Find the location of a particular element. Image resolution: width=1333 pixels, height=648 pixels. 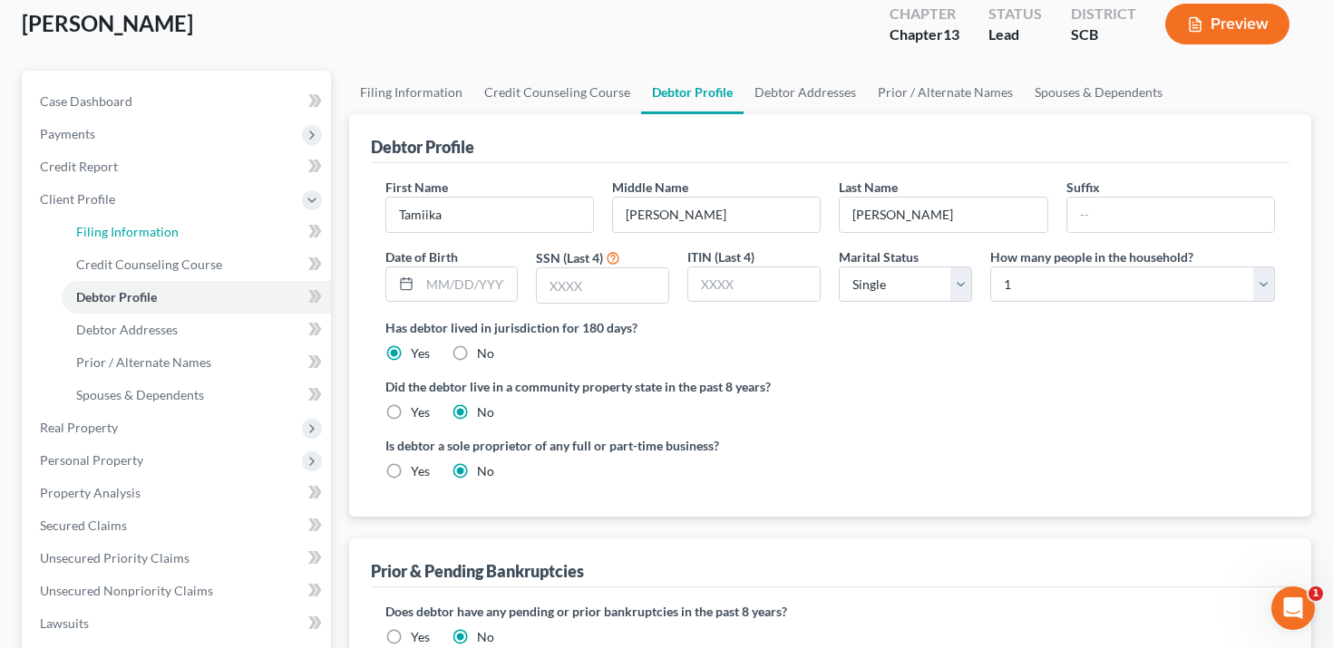

label: How many people in the household? is located at coordinates (1092, 257).